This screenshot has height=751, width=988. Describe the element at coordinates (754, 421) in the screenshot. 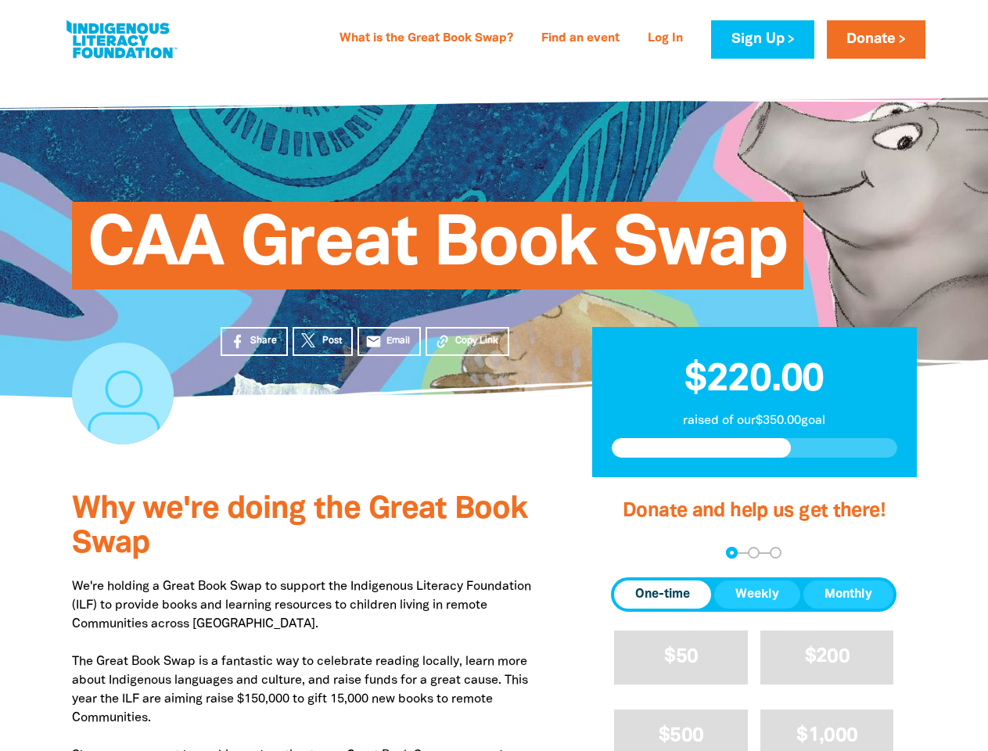

I see `p: raised of our $350.00 goal` at that location.